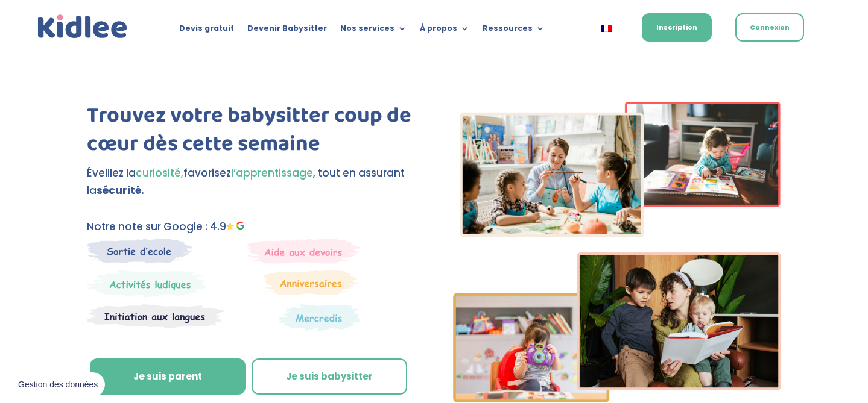  What do you see at coordinates (606, 28) in the screenshot?
I see `img: Français` at bounding box center [606, 28].